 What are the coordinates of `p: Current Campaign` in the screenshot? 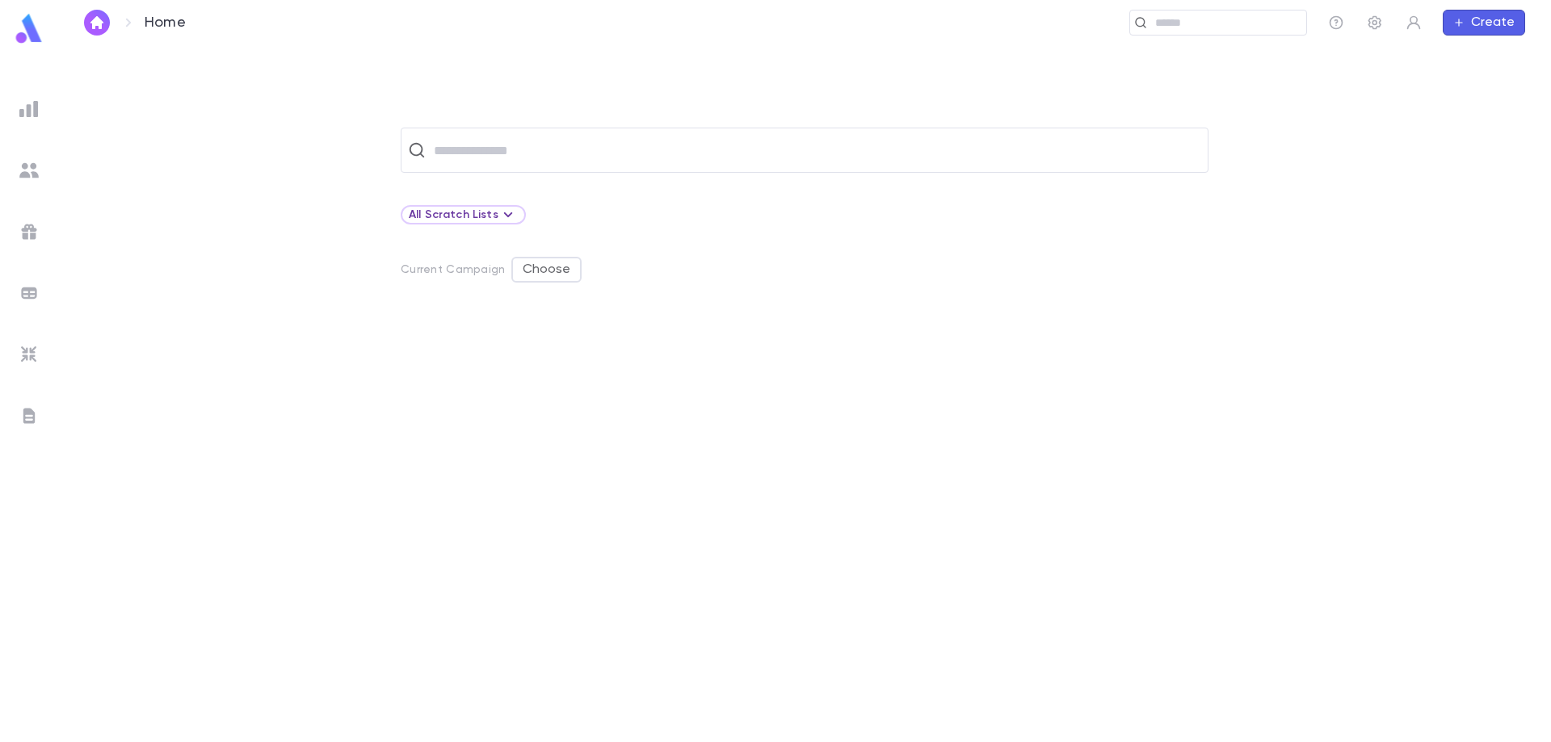 It's located at (452, 270).